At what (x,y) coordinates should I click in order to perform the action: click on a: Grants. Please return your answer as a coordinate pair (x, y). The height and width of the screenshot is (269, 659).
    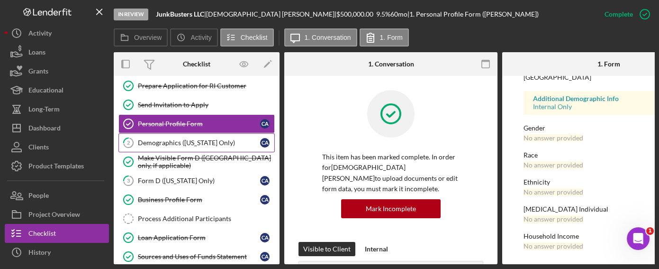
    Looking at the image, I should click on (57, 71).